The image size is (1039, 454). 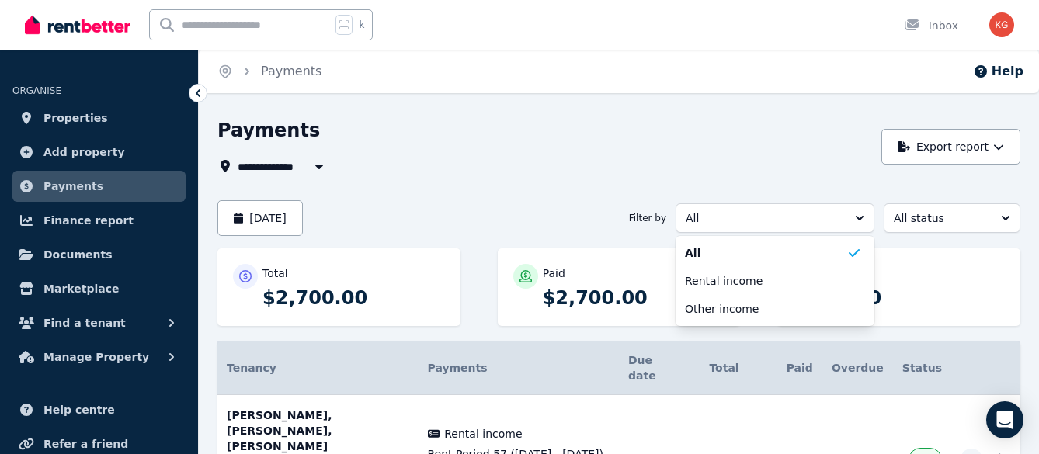 What do you see at coordinates (998, 71) in the screenshot?
I see `button: Help` at bounding box center [998, 71].